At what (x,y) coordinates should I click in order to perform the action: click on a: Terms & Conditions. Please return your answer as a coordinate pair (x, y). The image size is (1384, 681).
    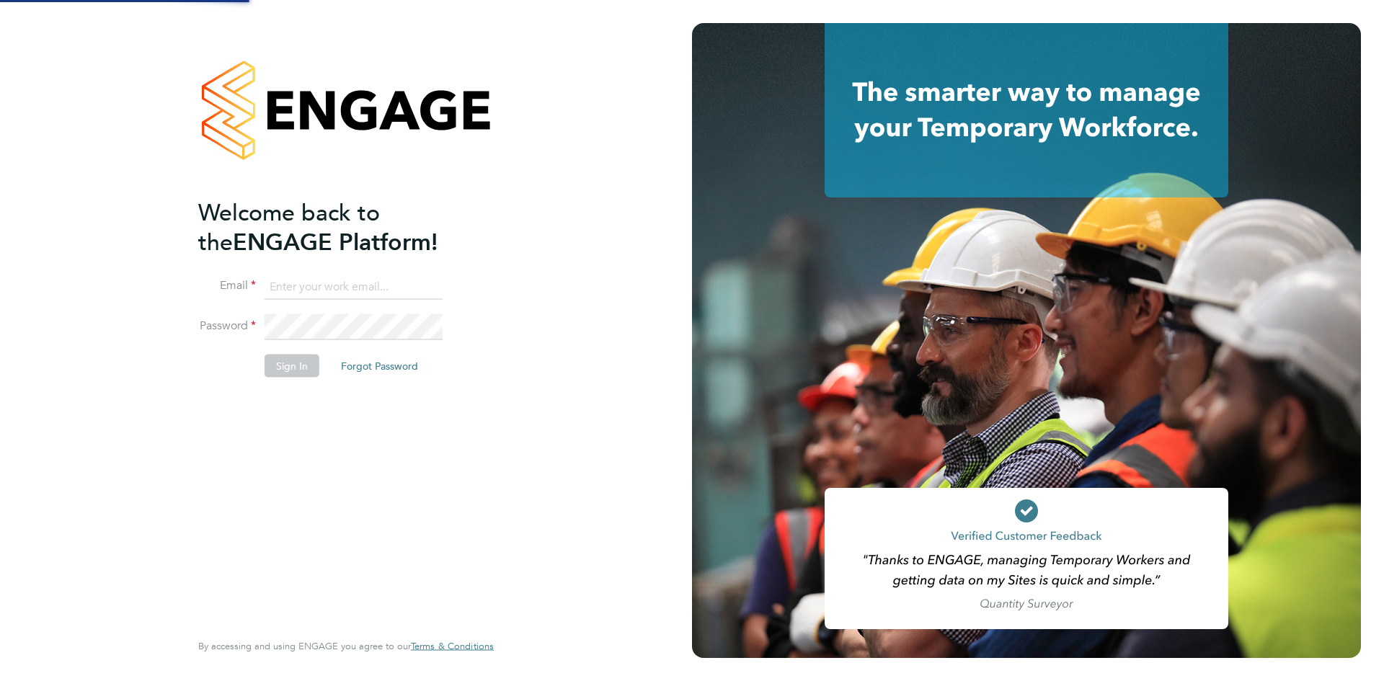
    Looking at the image, I should click on (452, 647).